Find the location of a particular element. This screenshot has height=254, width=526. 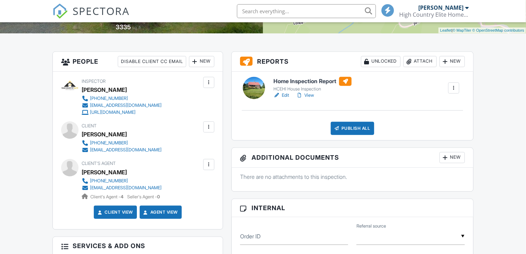

a: Home Inspection Report HCEHI House Inspection is located at coordinates (312, 84).